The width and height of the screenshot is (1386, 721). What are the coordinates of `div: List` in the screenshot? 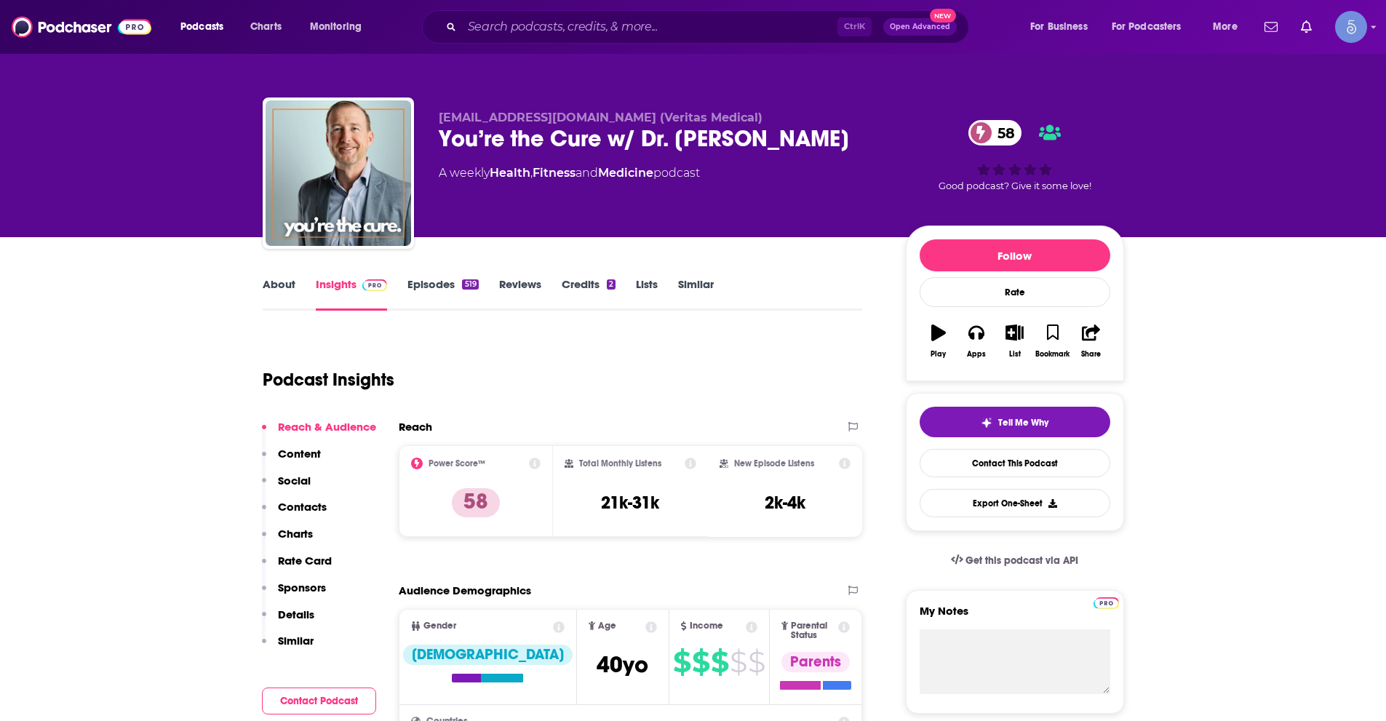 It's located at (1015, 354).